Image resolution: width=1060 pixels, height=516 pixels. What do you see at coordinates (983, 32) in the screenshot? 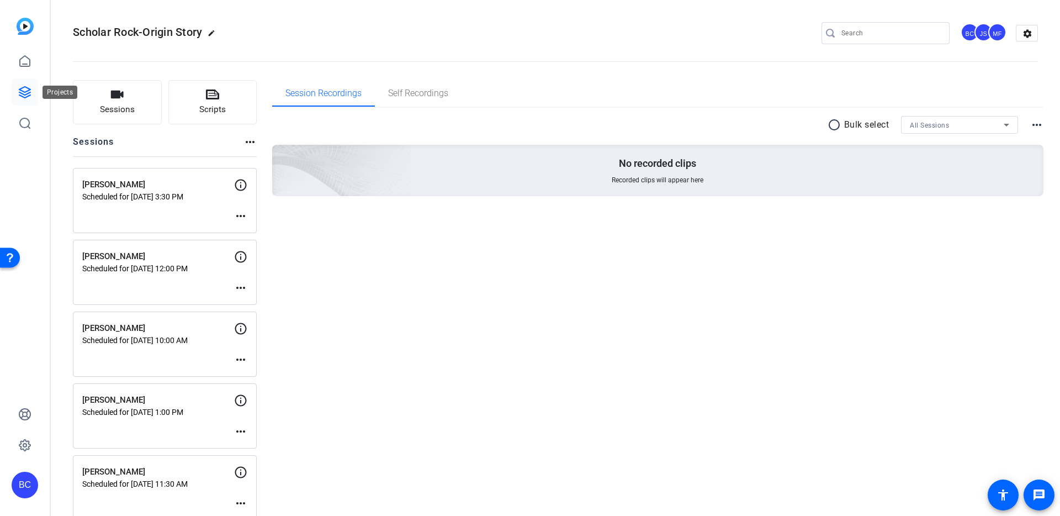
I see `div: JS` at bounding box center [983, 32].